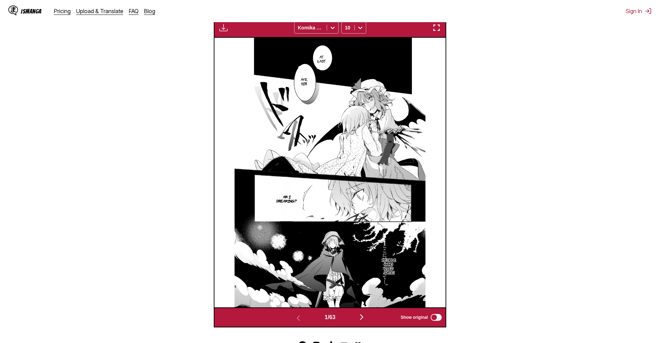  Describe the element at coordinates (31, 11) in the screenshot. I see `div: IsManga` at that location.